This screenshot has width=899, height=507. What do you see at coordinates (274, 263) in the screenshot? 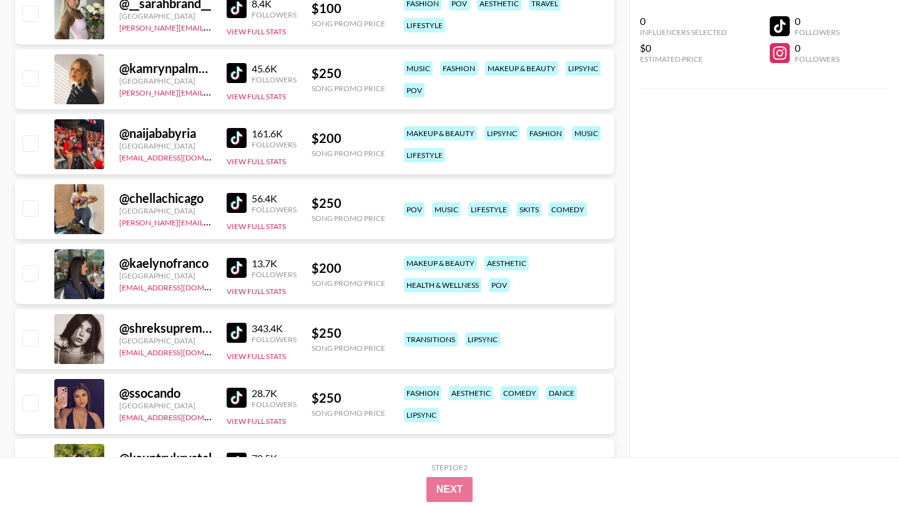
I see `div: 13.7K` at bounding box center [274, 263].